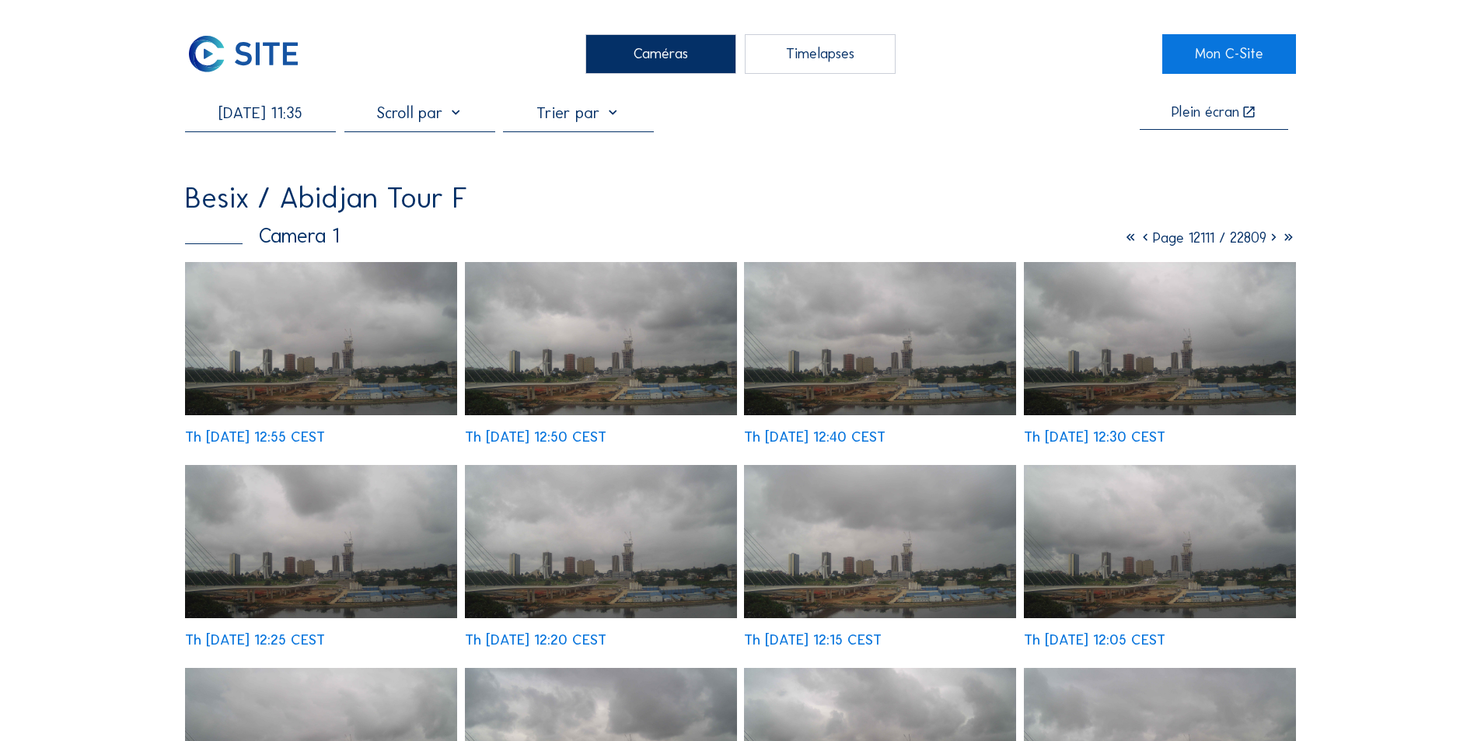 This screenshot has height=741, width=1481. What do you see at coordinates (601, 338) in the screenshot?
I see `img: image_38712800` at bounding box center [601, 338].